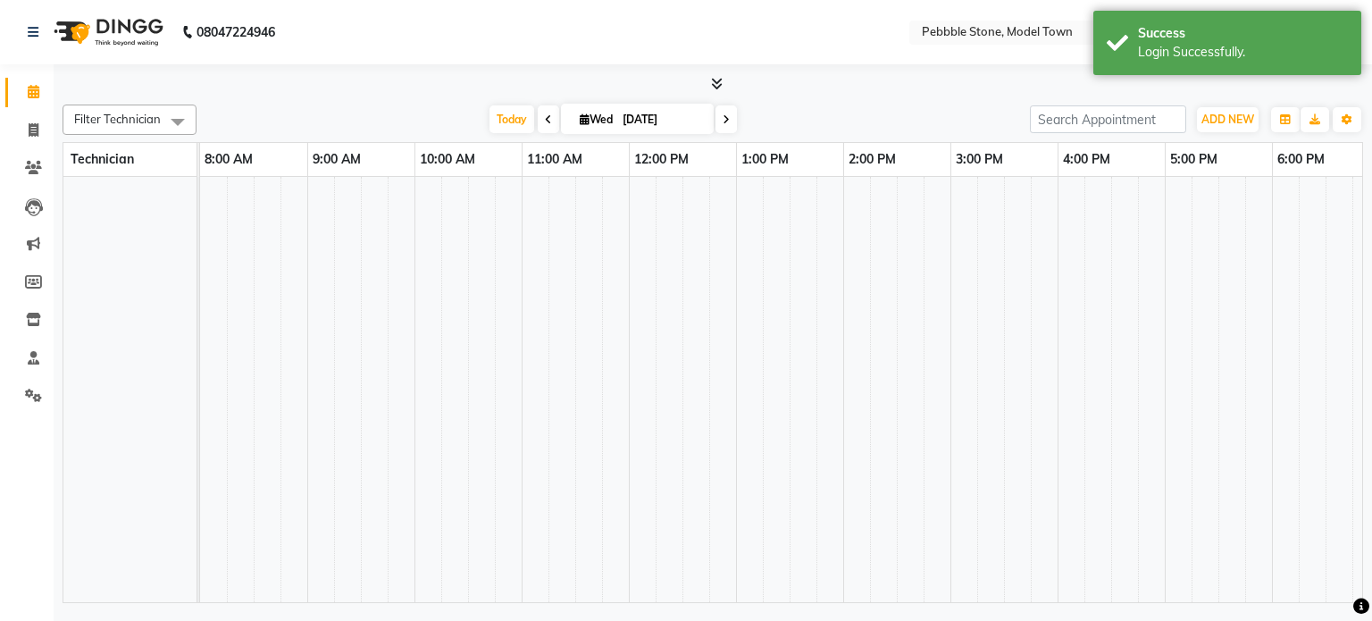 The width and height of the screenshot is (1372, 621). What do you see at coordinates (337, 159) in the screenshot?
I see `a: 9:00 AM` at bounding box center [337, 159].